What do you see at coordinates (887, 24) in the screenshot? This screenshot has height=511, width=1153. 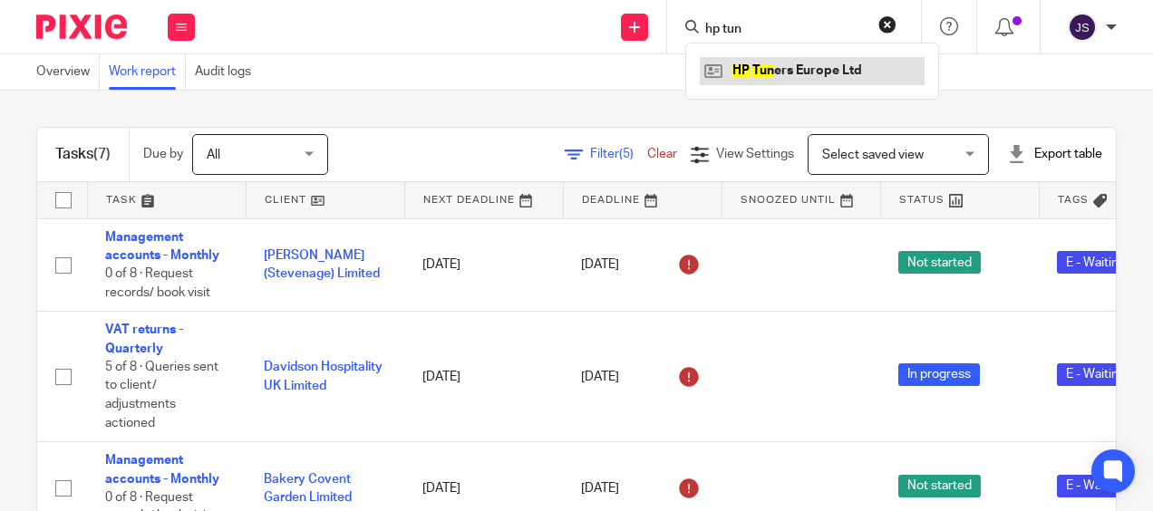 I see `button: Clear` at bounding box center [887, 24].